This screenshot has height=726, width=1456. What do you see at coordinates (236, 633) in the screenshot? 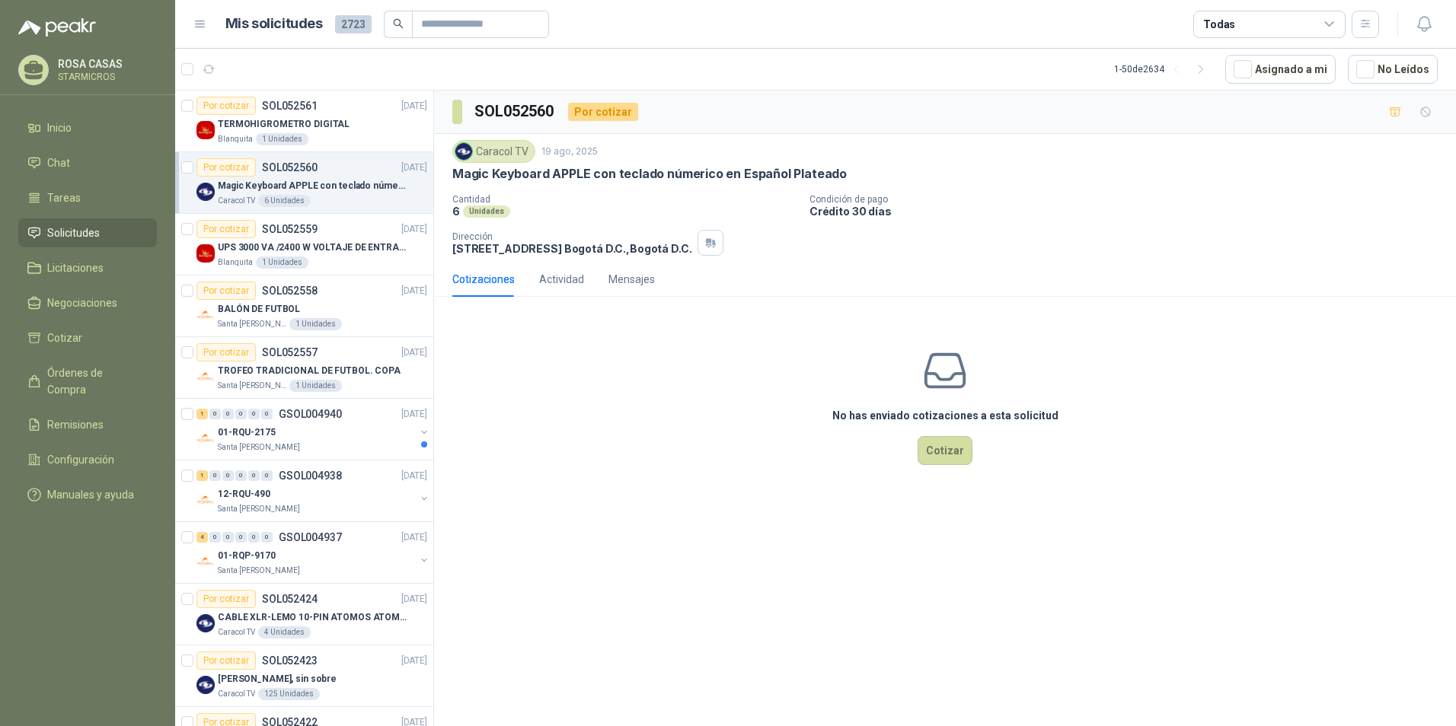
I see `p: Caracol TV` at bounding box center [236, 633].